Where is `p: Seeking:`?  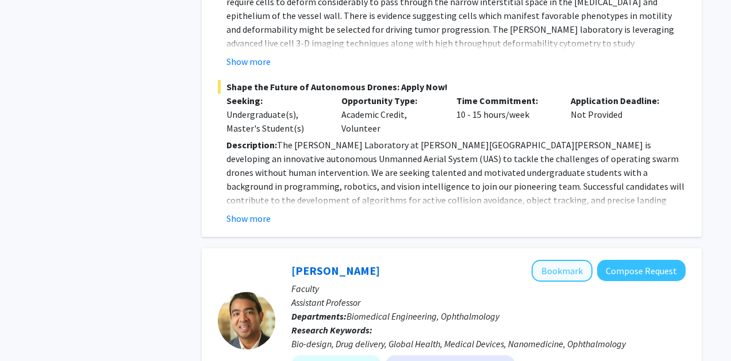
p: Seeking: is located at coordinates (275, 101).